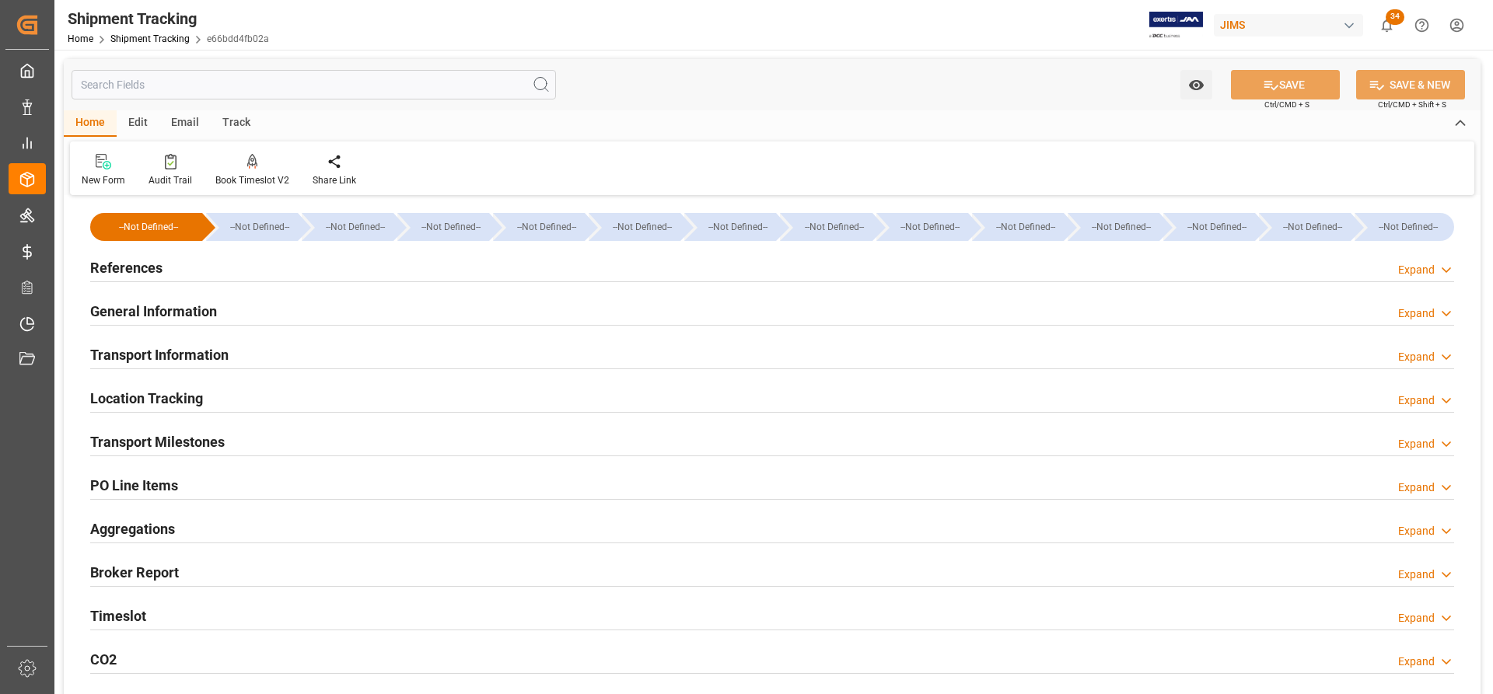 Image resolution: width=1493 pixels, height=694 pixels. I want to click on span: Ctrl/CMD + S, so click(1287, 104).